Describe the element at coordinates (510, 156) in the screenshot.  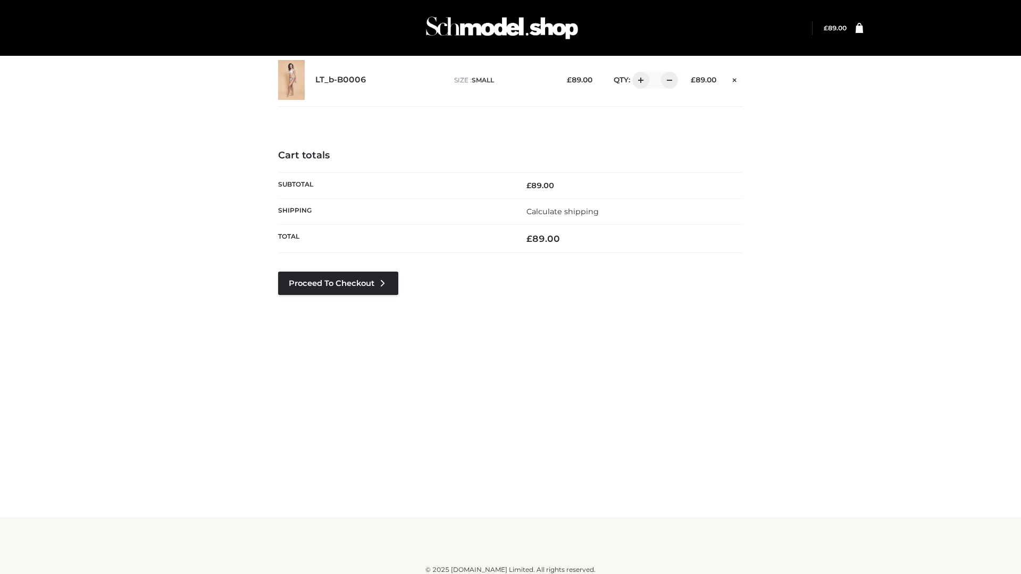
I see `h4: Cart totals` at that location.